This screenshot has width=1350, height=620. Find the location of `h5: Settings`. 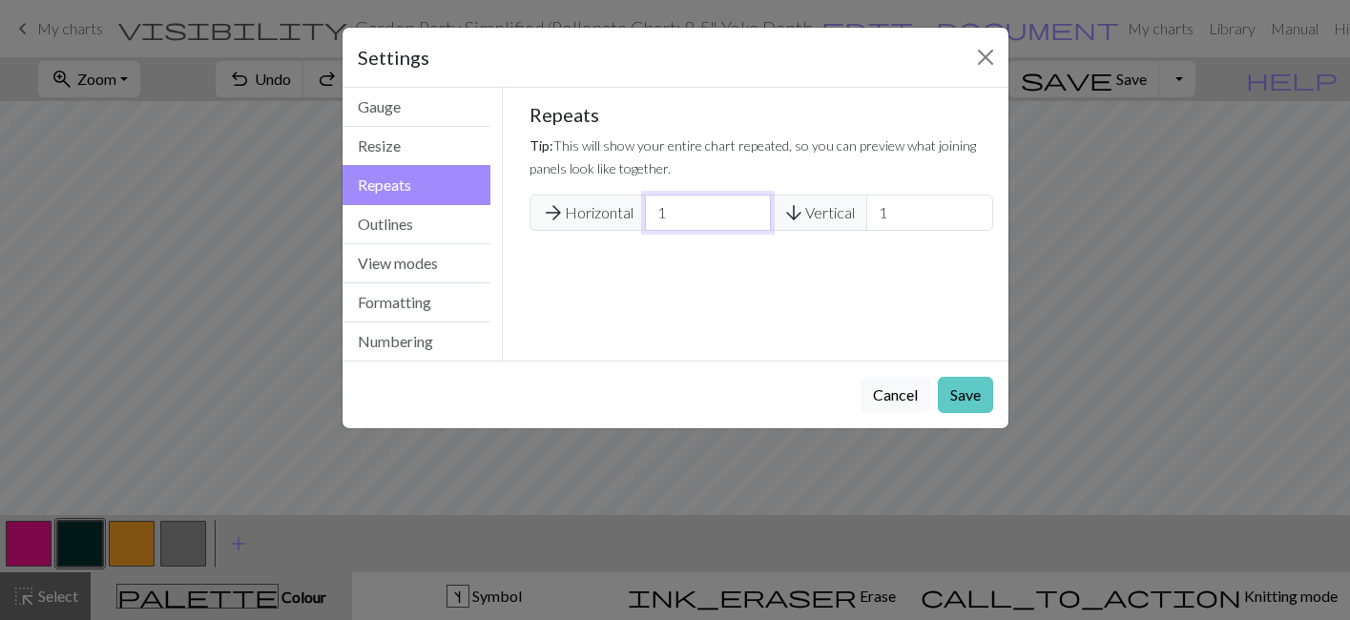

h5: Settings is located at coordinates (393, 57).